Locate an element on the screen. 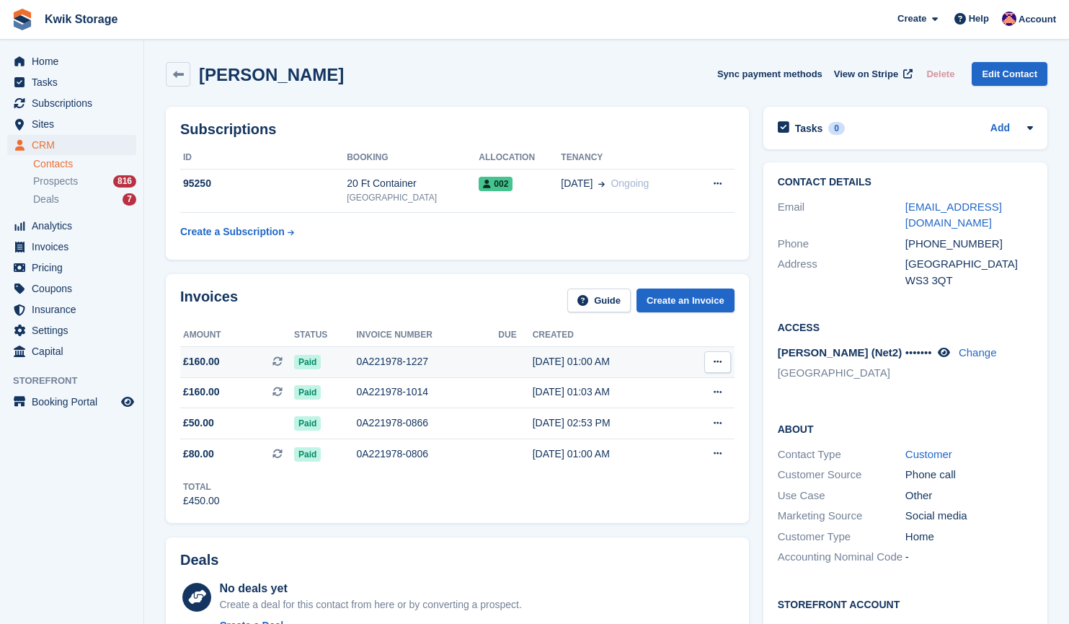 The width and height of the screenshot is (1069, 624). span: Sites is located at coordinates (75, 124).